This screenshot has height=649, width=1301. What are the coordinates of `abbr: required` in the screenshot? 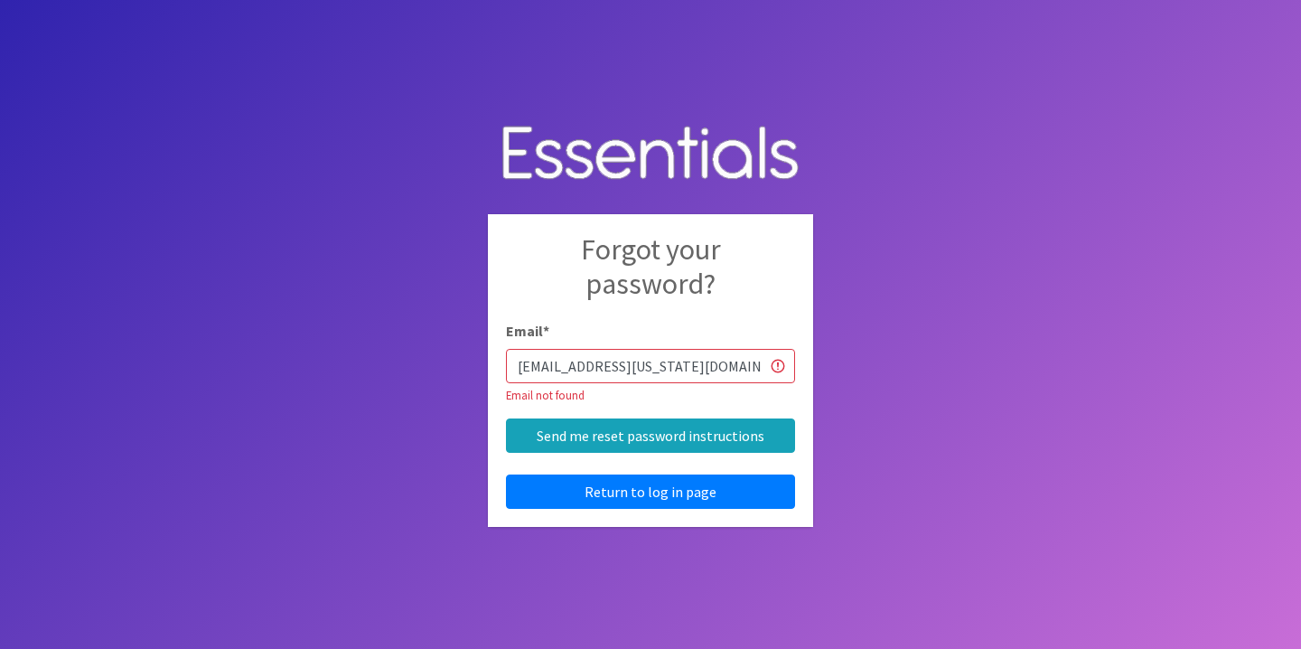 It's located at (546, 331).